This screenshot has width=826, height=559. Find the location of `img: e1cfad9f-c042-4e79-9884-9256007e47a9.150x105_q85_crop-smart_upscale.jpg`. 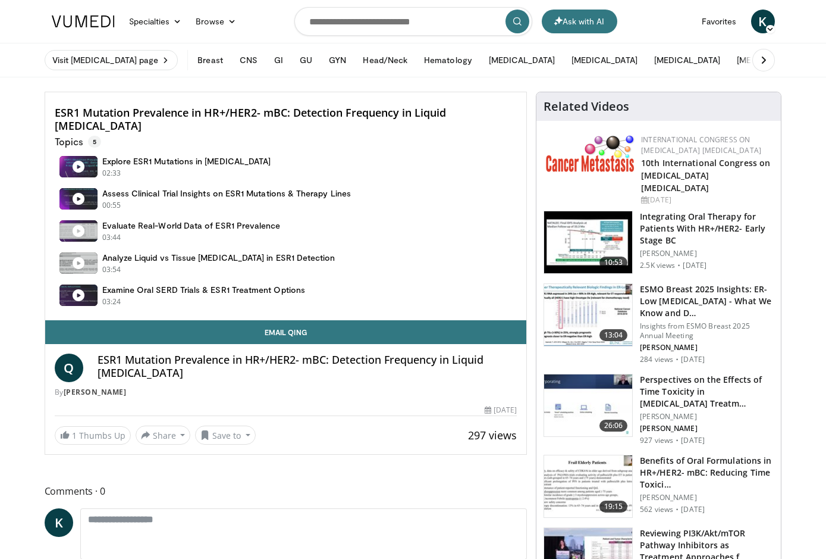

img: e1cfad9f-c042-4e79-9884-9256007e47a9.150x105_q85_crop-smart_upscale.jpg is located at coordinates (588, 486).